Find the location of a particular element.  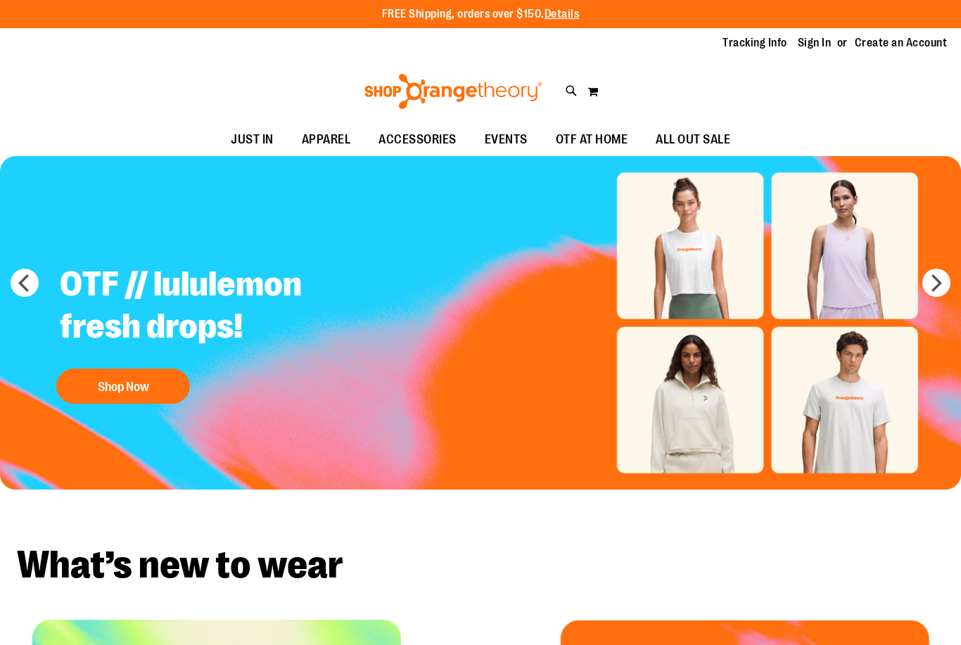

span: ALL OUT SALE is located at coordinates (693, 139).